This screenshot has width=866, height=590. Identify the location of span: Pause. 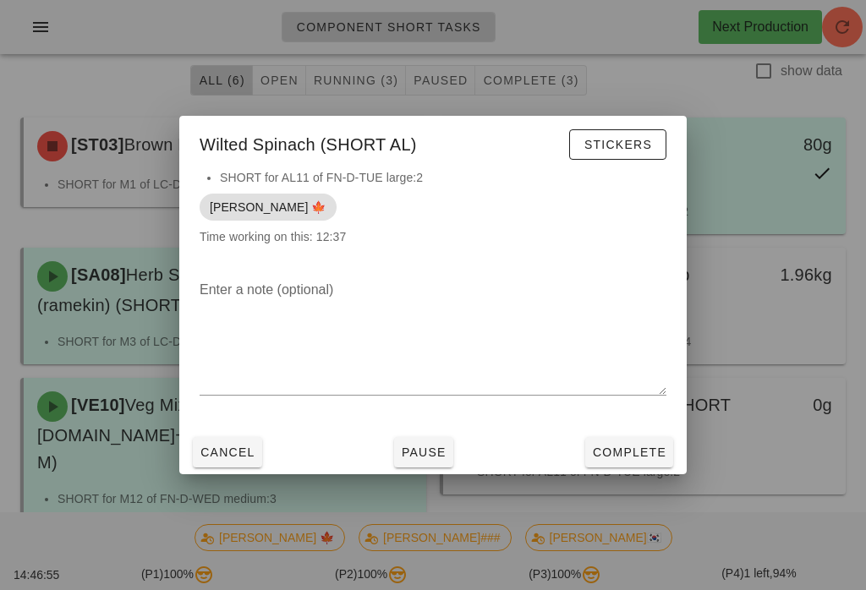
(424, 452).